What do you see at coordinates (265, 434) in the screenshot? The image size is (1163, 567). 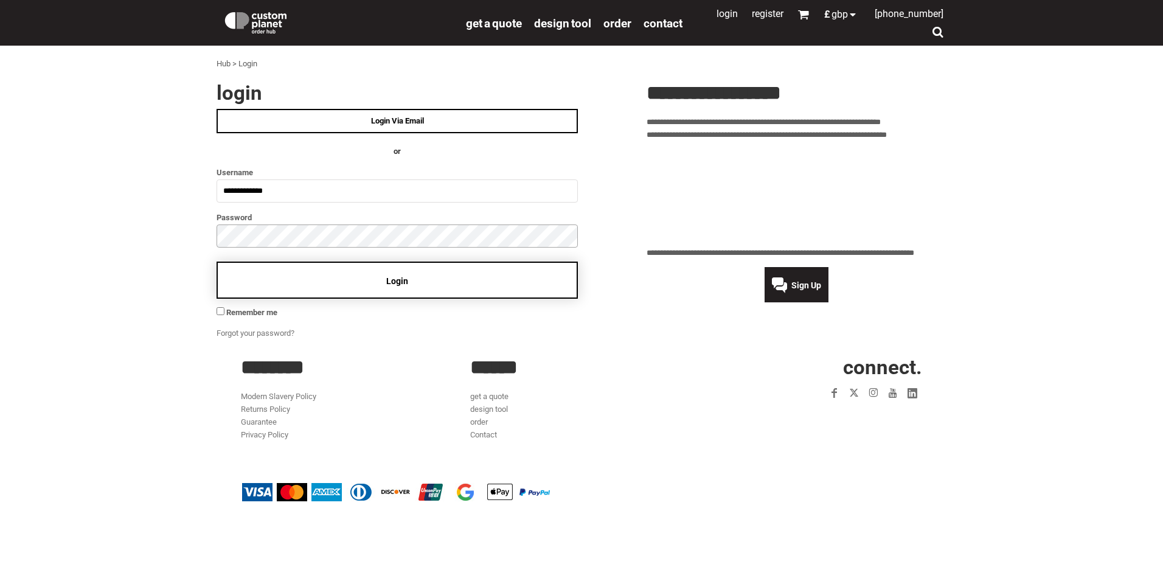 I see `a: Privacy Policy` at bounding box center [265, 434].